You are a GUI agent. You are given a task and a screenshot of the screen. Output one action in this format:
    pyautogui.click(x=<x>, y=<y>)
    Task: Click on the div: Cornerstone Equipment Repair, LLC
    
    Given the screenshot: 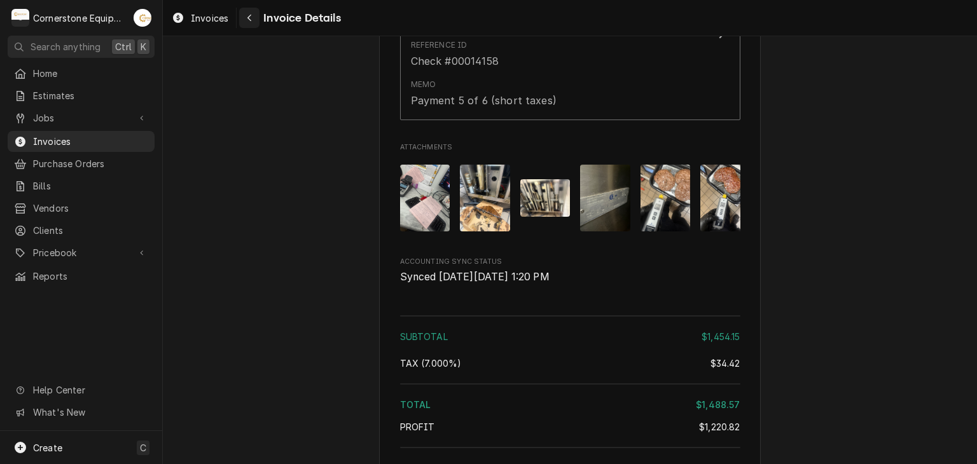 What is the action you would take?
    pyautogui.click(x=79, y=18)
    